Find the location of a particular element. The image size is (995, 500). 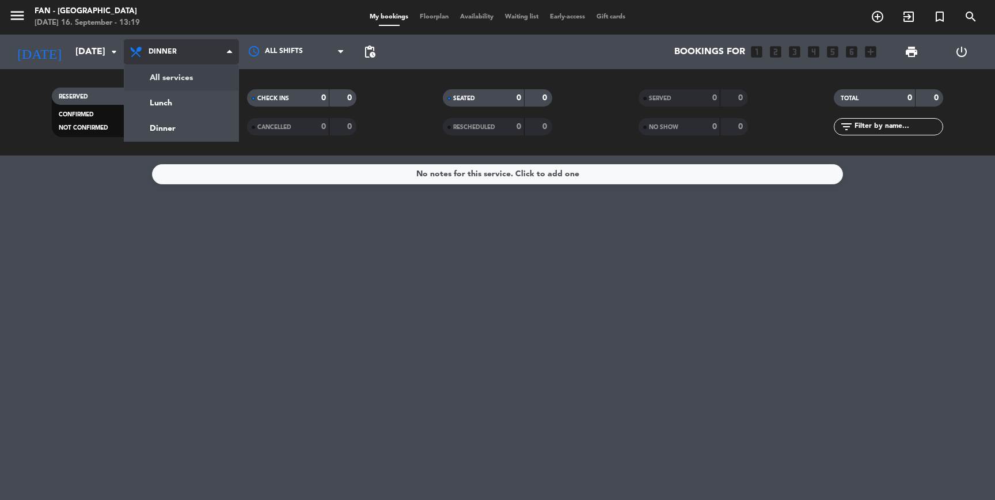

span: RESERVED is located at coordinates (73, 97).